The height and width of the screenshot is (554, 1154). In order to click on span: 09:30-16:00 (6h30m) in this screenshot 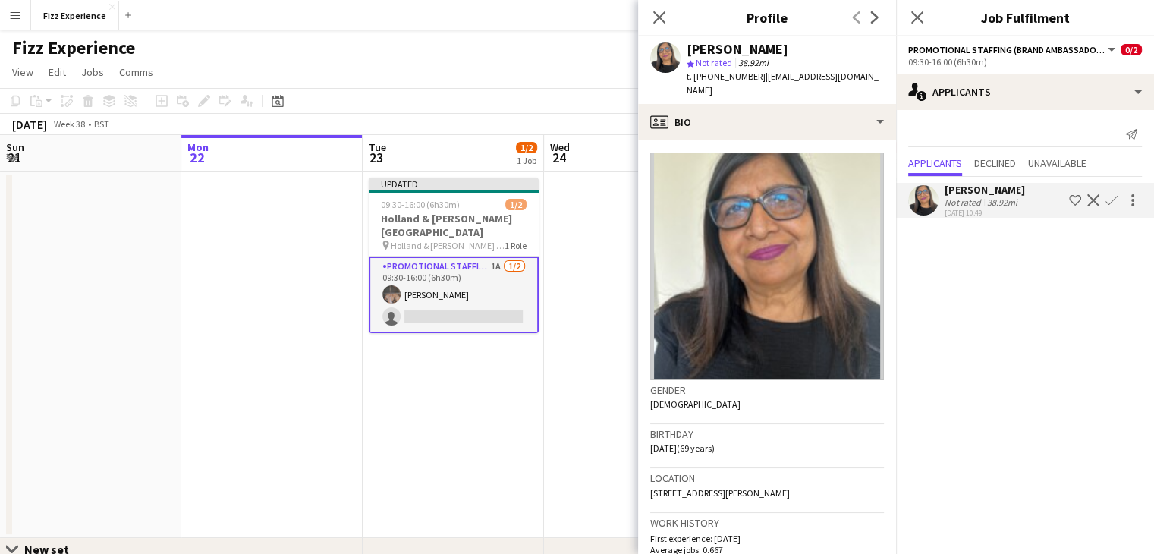, I will do `click(420, 204)`.